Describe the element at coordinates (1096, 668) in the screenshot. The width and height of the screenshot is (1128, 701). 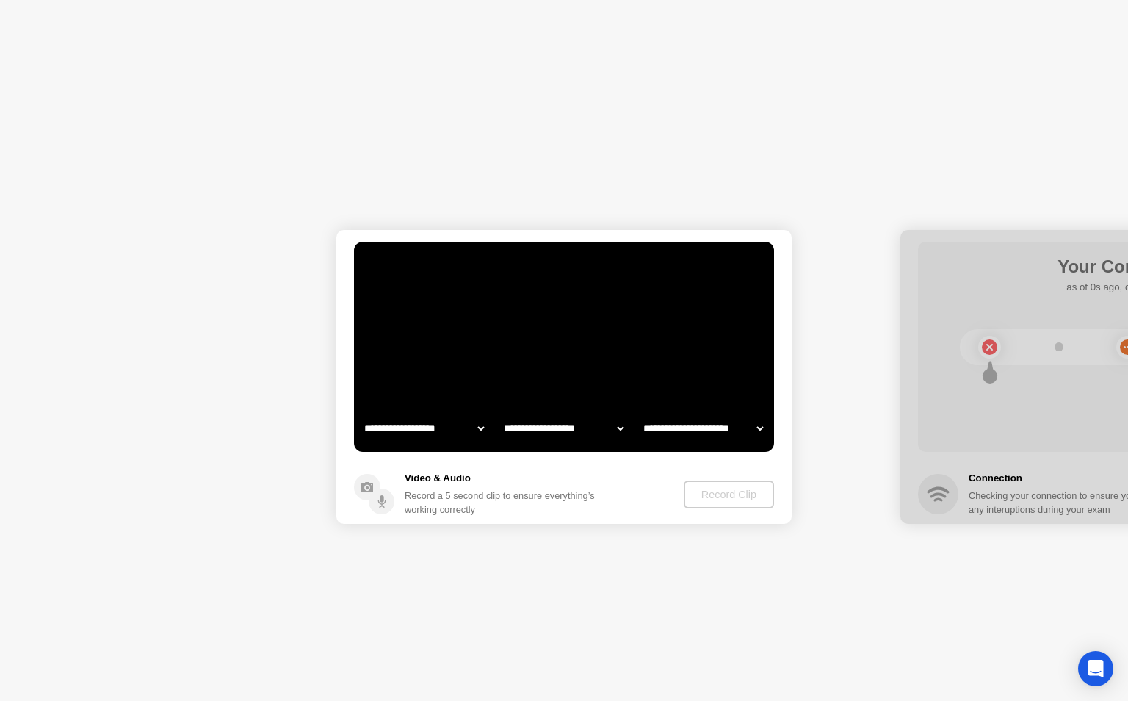
I see `div: Open Intercom Messenger` at that location.